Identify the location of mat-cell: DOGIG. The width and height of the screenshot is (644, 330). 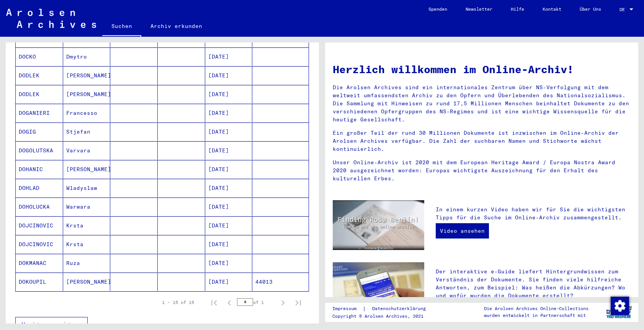
(39, 132).